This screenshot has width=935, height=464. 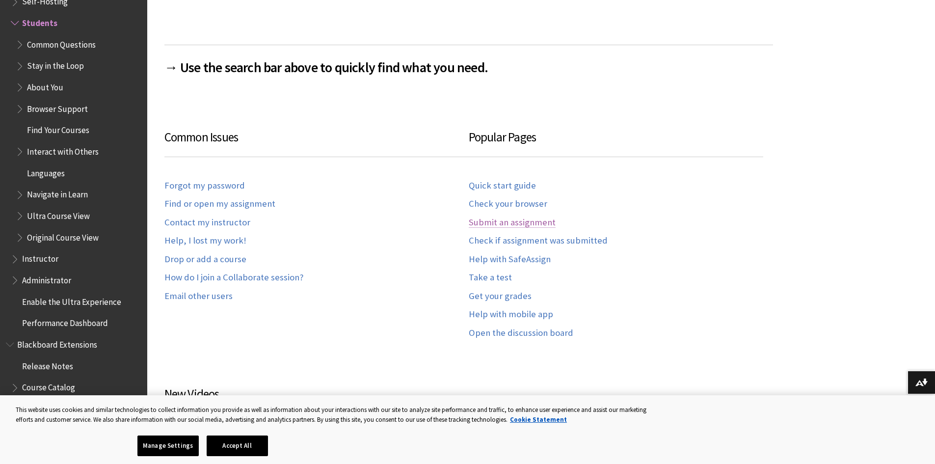 I want to click on span: Common Questions, so click(x=61, y=43).